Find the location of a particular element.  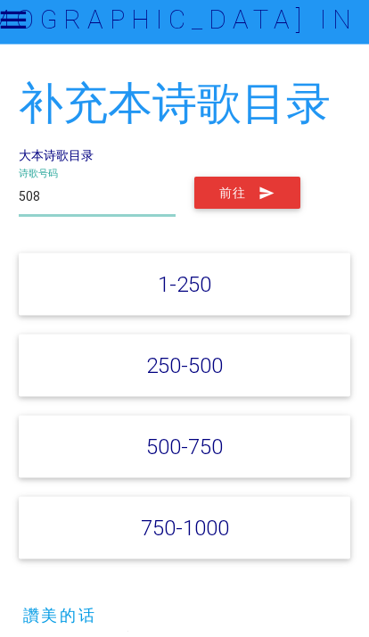

a: 500-750 is located at coordinates (185, 451).